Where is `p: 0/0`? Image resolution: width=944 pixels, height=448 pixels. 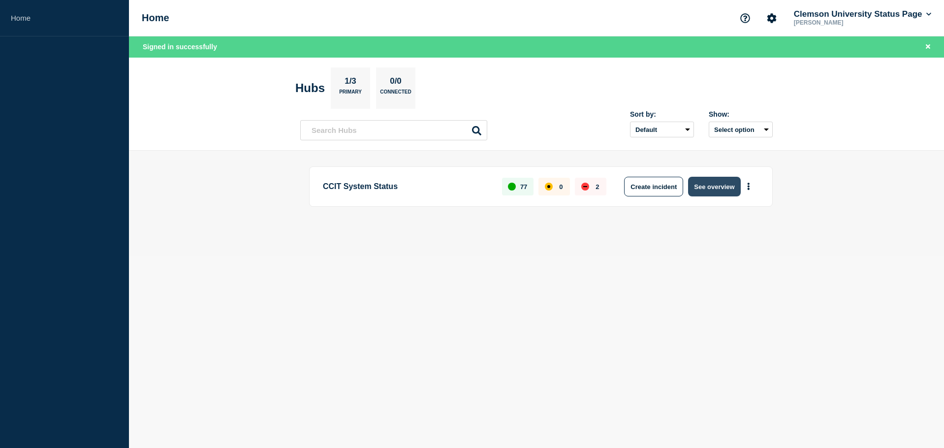
p: 0/0 is located at coordinates (396, 83).